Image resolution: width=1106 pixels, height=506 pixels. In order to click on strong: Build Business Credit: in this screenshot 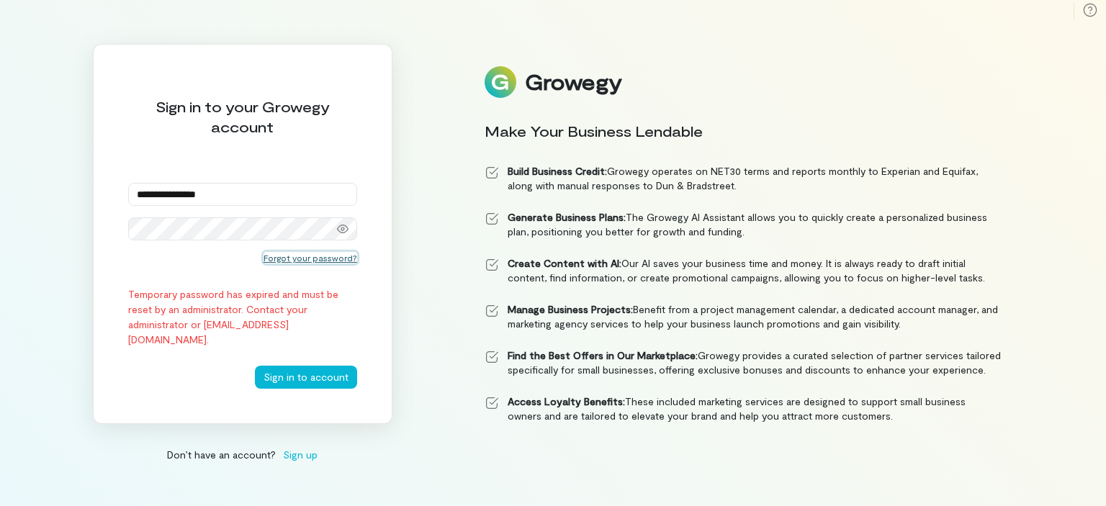, I will do `click(557, 171)`.